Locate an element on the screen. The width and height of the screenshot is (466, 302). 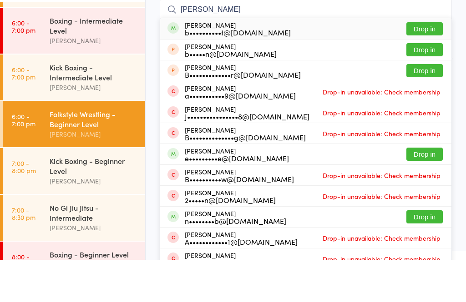
div: Any location is located at coordinates (88, 30).